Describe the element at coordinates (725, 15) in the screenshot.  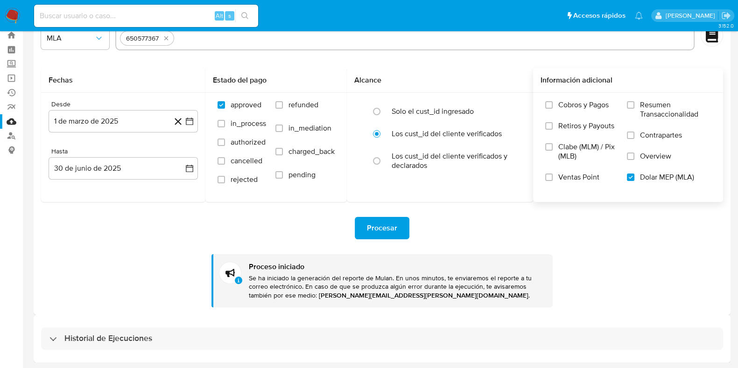
I see `a: Salir` at that location.